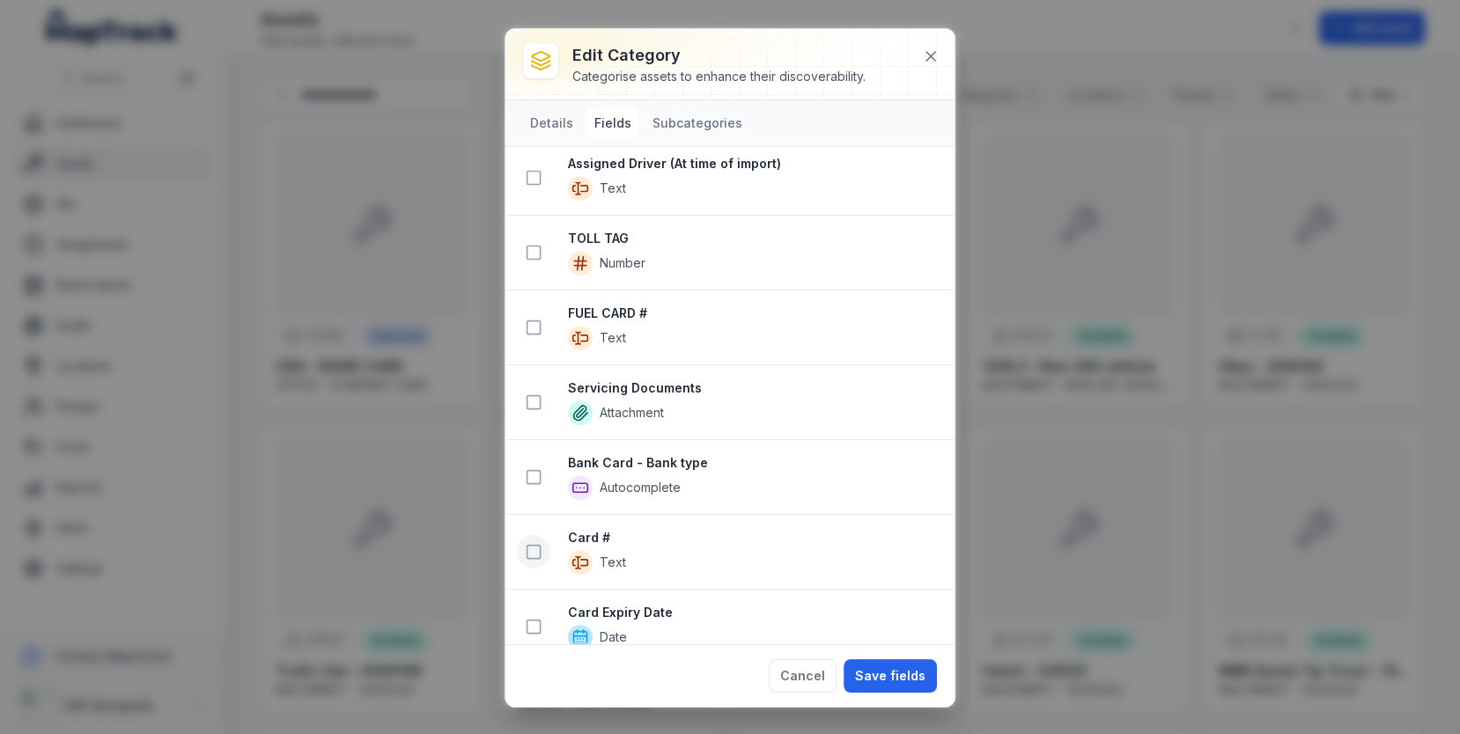 The width and height of the screenshot is (1460, 734). Describe the element at coordinates (754, 164) in the screenshot. I see `strong: Assigned Driver (At time of import)` at that location.